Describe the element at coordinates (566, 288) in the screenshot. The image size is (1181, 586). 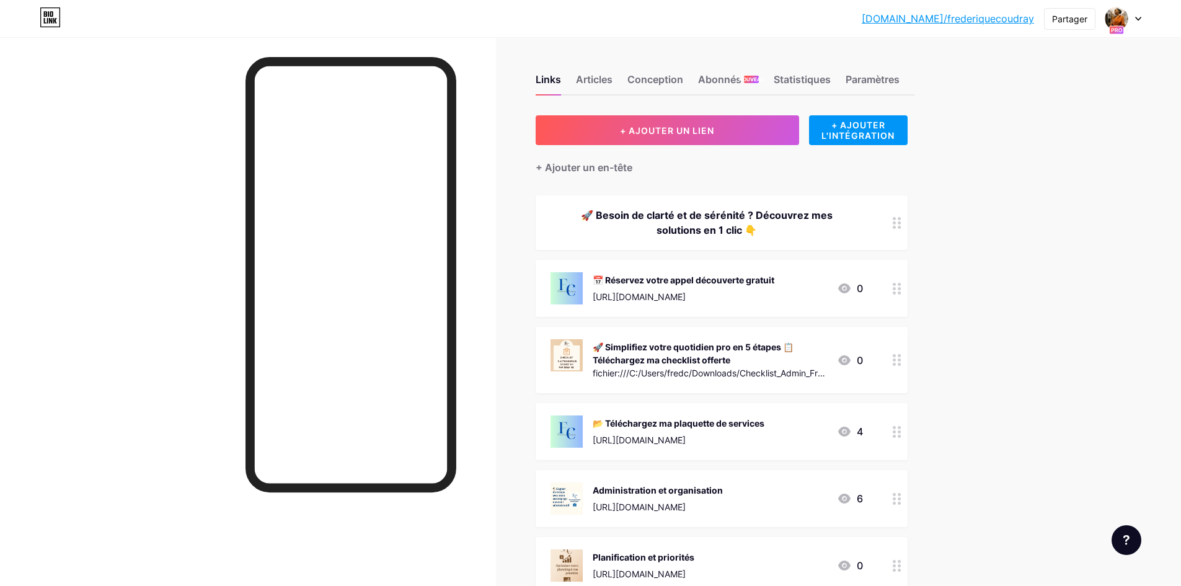
I see `img: 📅 Réservez votre appel découverte gratuit` at that location.